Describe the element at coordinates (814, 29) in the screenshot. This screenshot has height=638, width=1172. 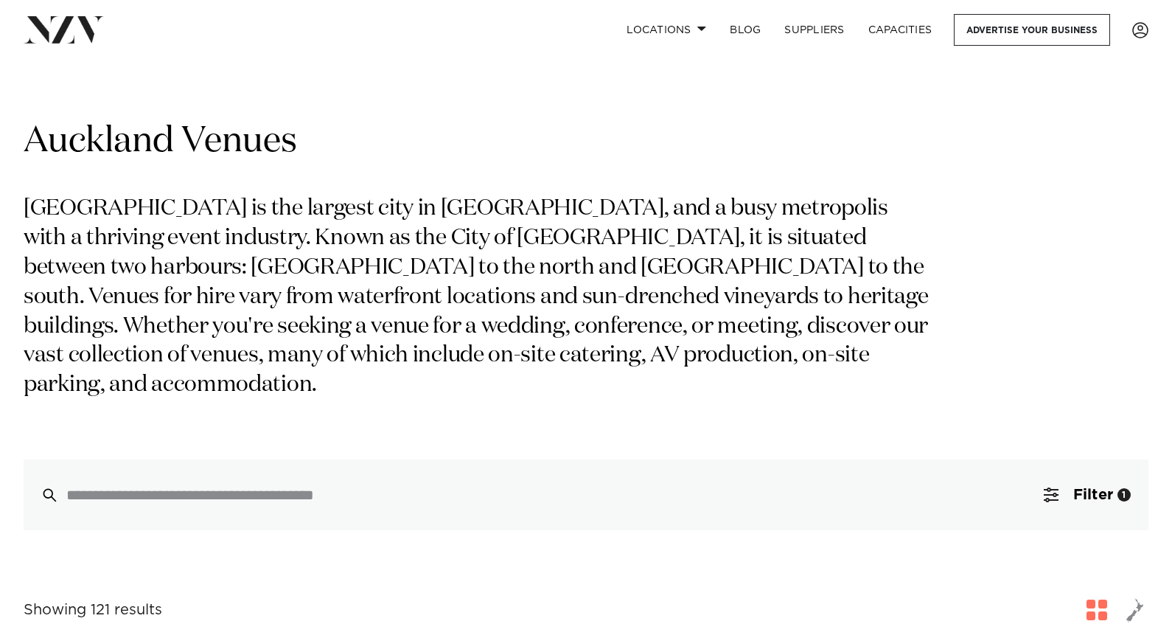
I see `a: SUPPLIERS` at that location.